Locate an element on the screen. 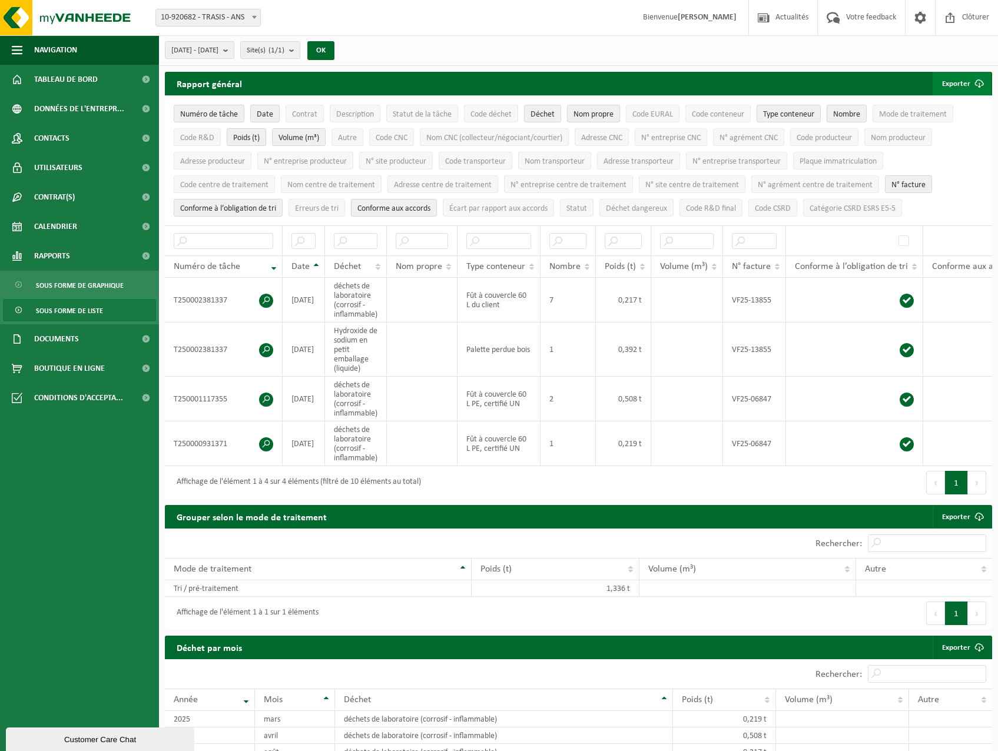 The image size is (998, 751). button: Code R&D finalCode R&amp;D final: Activate to sort is located at coordinates (711, 208).